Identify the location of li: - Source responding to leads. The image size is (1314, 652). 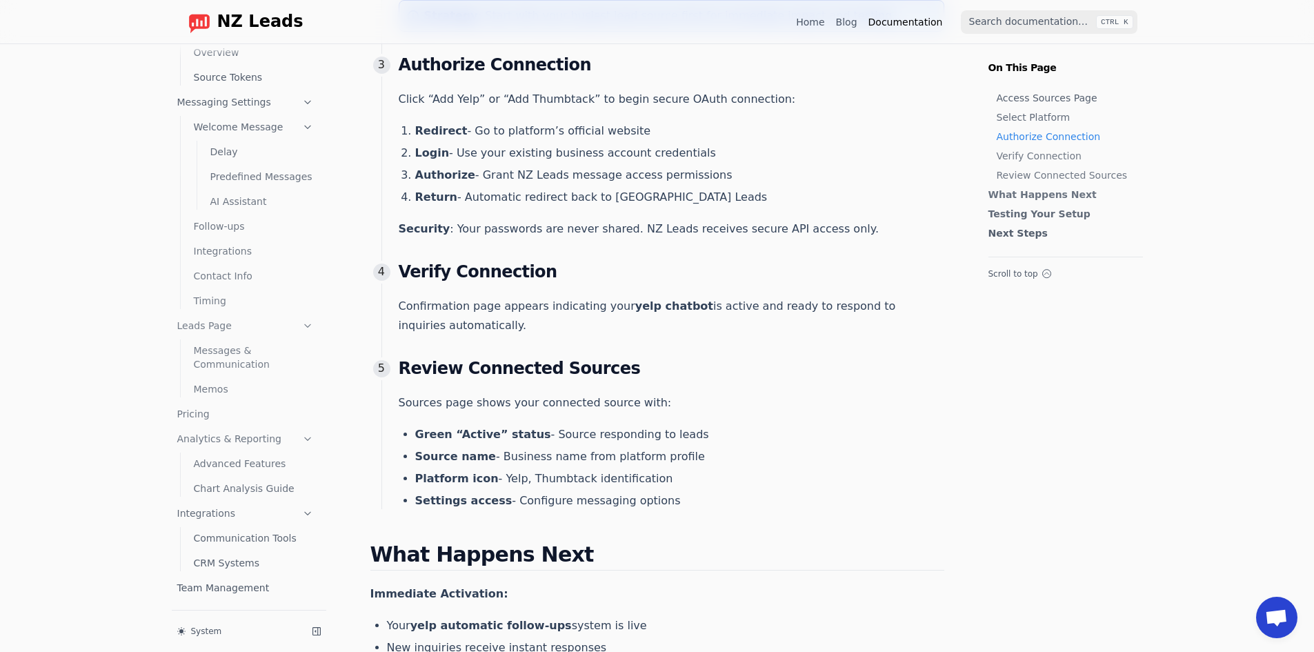
(680, 435).